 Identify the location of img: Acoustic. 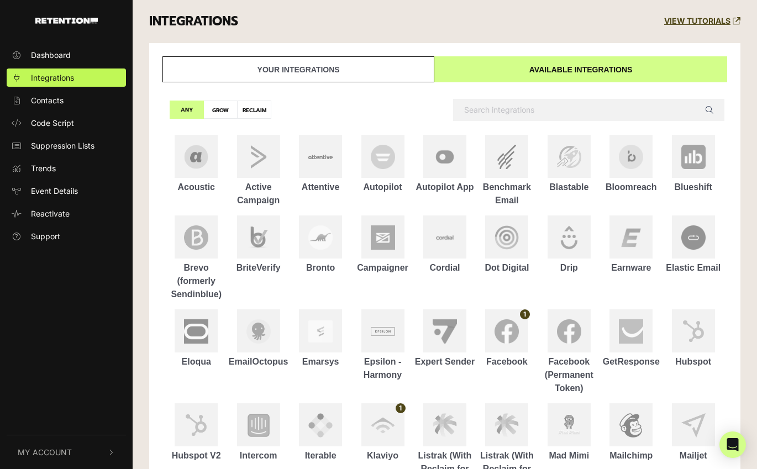
(196, 157).